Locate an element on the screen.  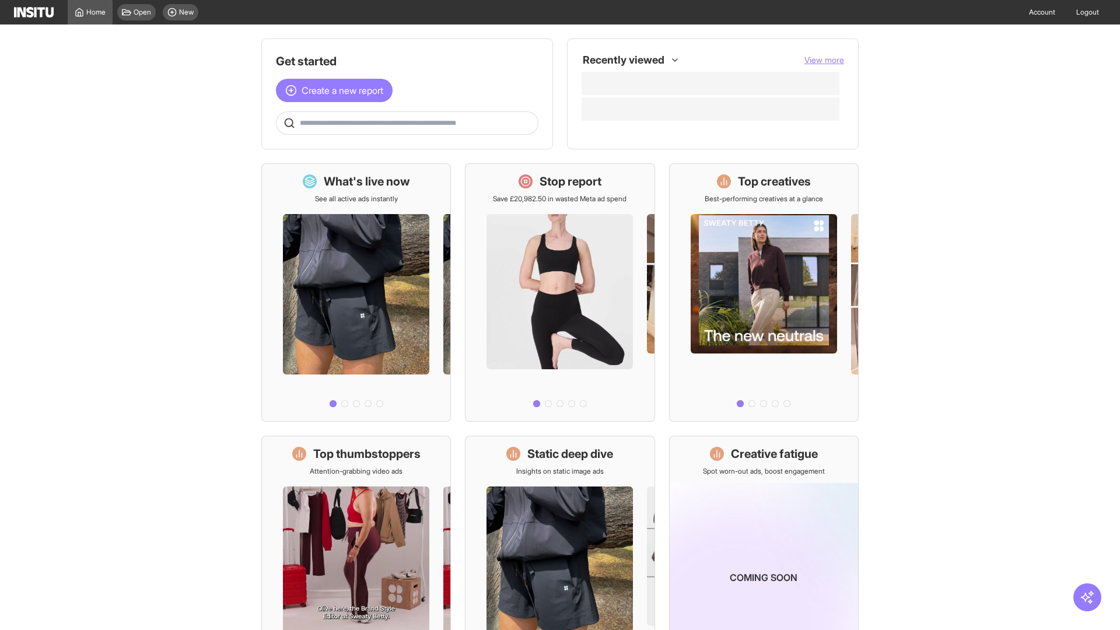
p: Save £20,982.50 in wasted Meta ad spend is located at coordinates (560, 199).